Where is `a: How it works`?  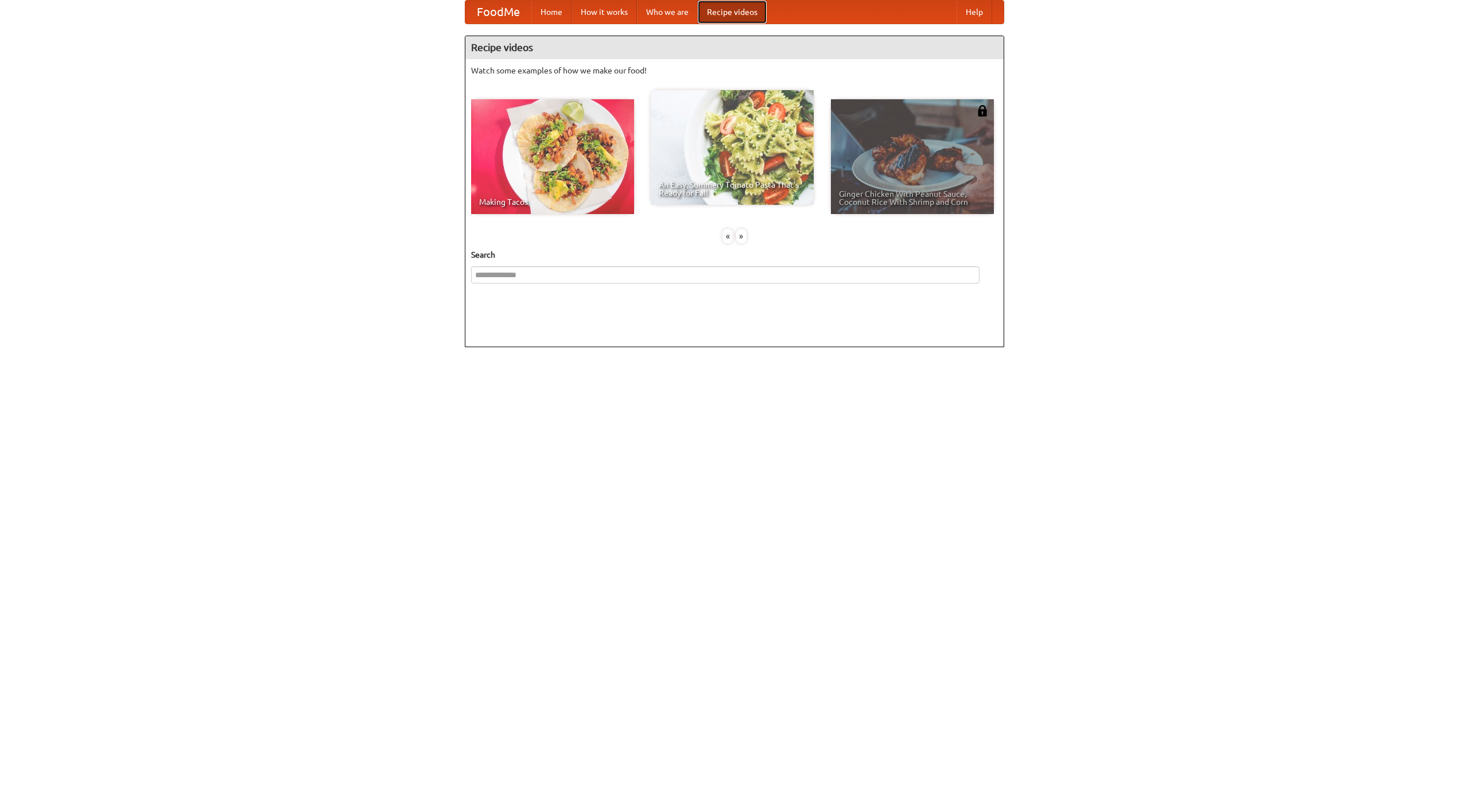
a: How it works is located at coordinates (605, 12).